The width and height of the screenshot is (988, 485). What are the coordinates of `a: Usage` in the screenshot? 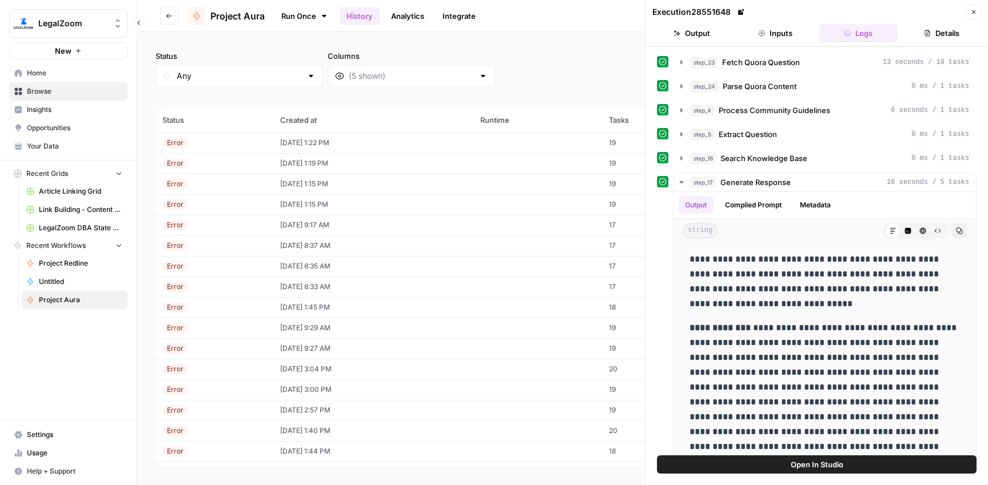 It's located at (68, 453).